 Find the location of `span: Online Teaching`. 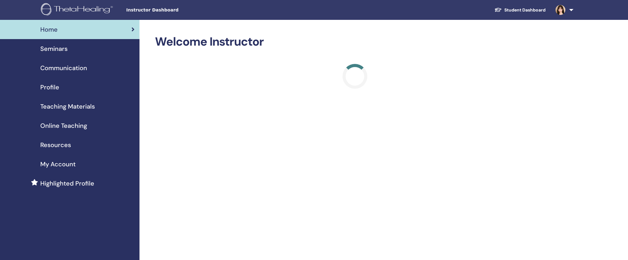

span: Online Teaching is located at coordinates (64, 125).